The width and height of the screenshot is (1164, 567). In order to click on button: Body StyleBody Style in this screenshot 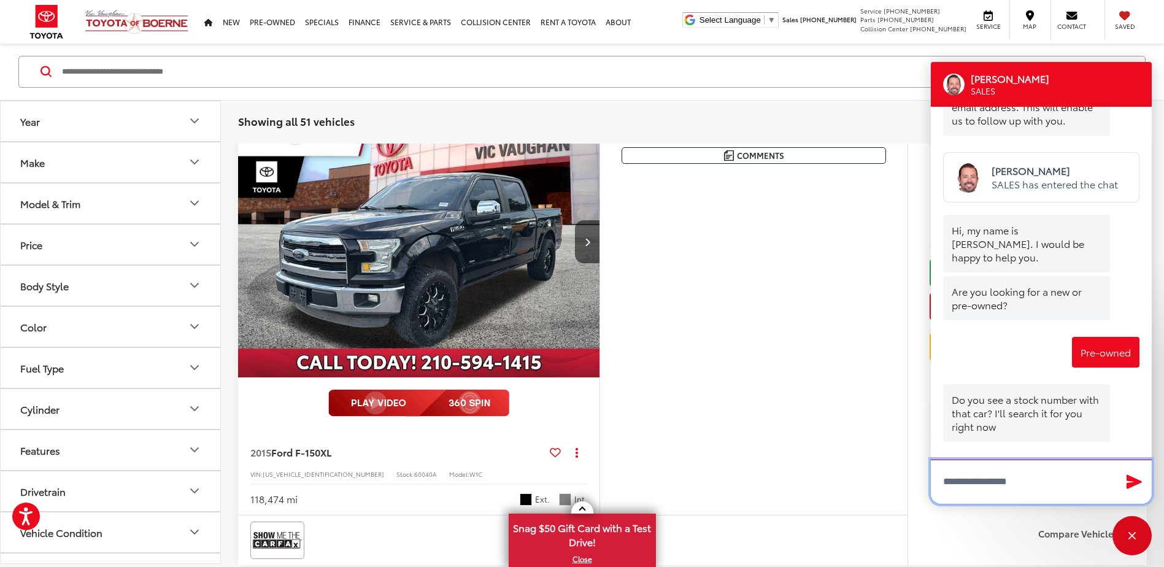, I will do `click(111, 285)`.